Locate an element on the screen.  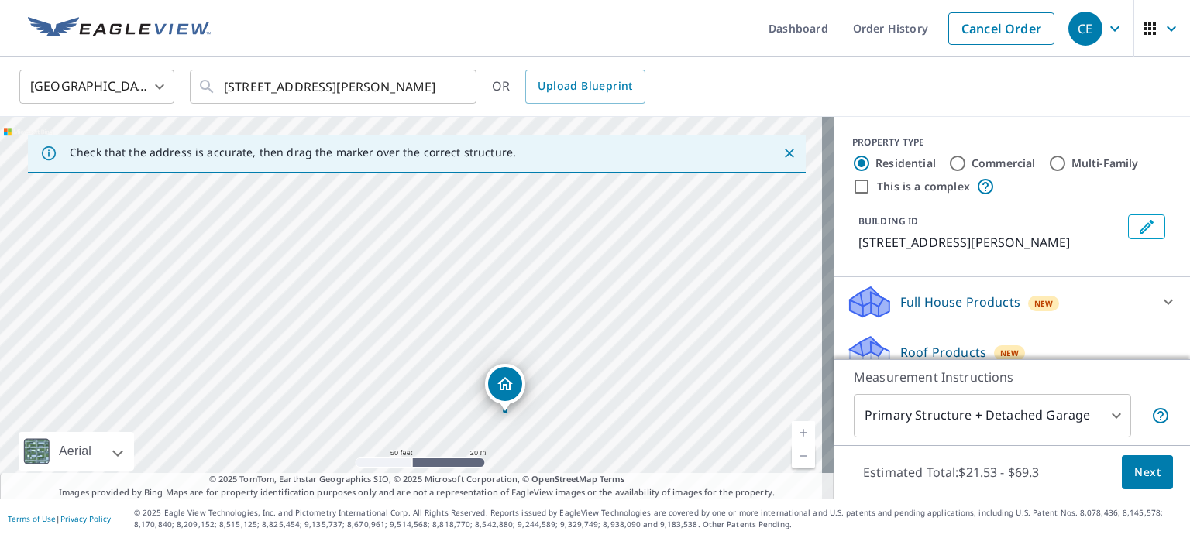
p: Roof Products is located at coordinates (943, 352).